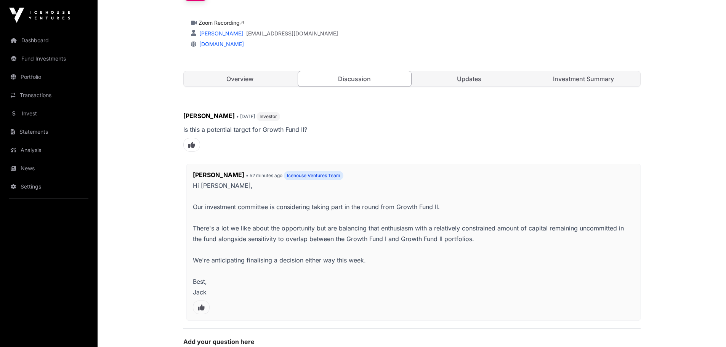 This screenshot has width=726, height=347. Describe the element at coordinates (469, 79) in the screenshot. I see `a: Updates` at that location.